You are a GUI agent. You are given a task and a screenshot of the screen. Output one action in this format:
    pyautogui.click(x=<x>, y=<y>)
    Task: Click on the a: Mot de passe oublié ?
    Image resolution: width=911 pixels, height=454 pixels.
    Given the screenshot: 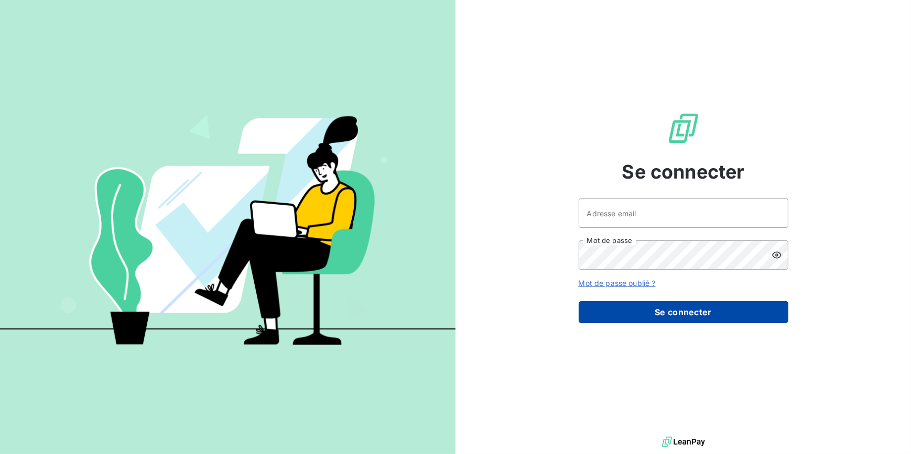 What is the action you would take?
    pyautogui.click(x=617, y=283)
    